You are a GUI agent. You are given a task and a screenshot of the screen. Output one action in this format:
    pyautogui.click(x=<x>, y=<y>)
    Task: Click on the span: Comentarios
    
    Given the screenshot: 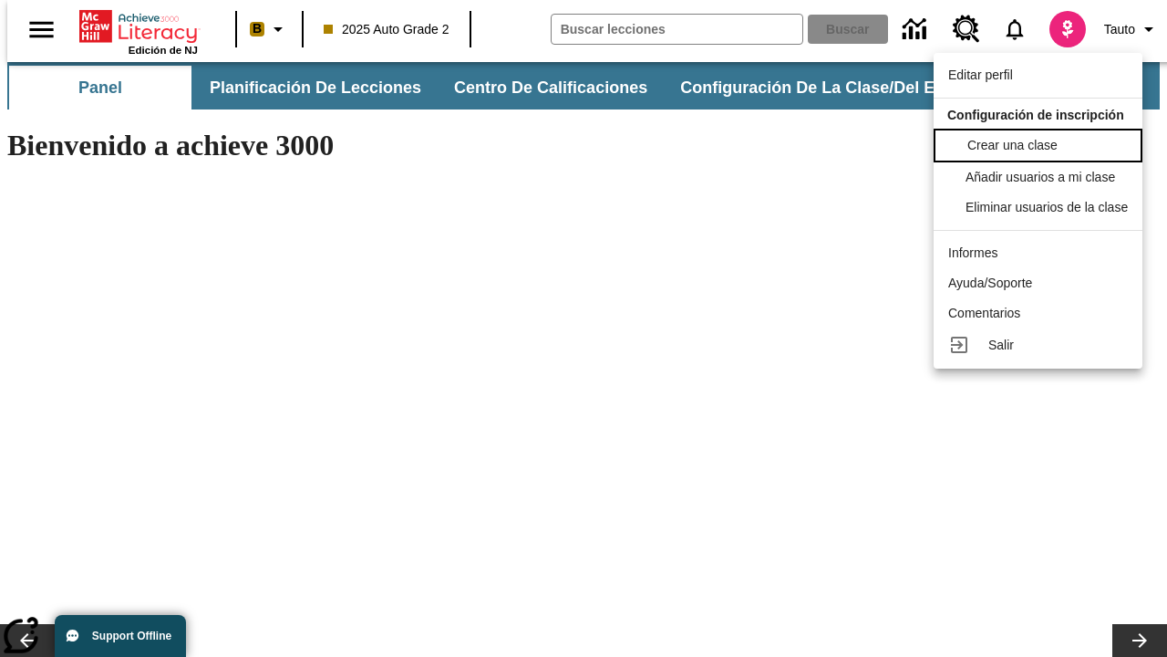 What is the action you would take?
    pyautogui.click(x=984, y=313)
    